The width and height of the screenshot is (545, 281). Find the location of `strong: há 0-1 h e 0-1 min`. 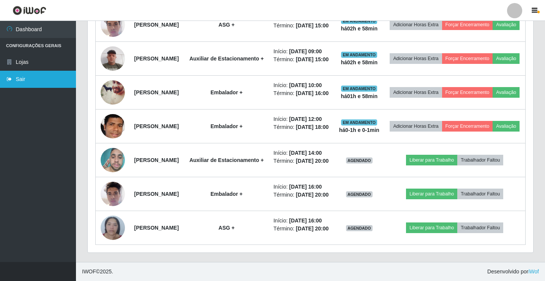

strong: há 0-1 h e 0-1 min is located at coordinates (359, 130).